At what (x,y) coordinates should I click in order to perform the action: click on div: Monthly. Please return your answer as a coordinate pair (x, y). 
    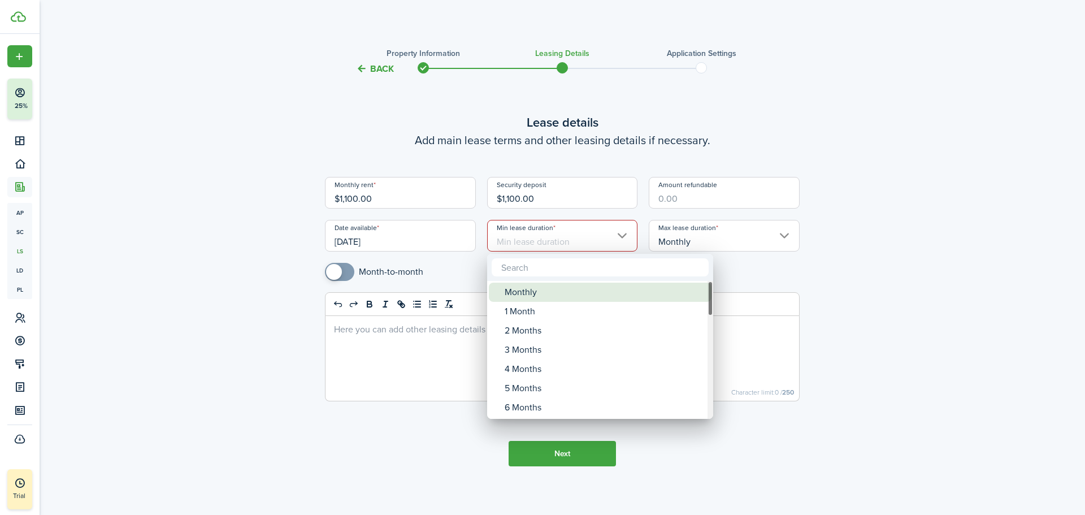
    Looking at the image, I should click on (605, 292).